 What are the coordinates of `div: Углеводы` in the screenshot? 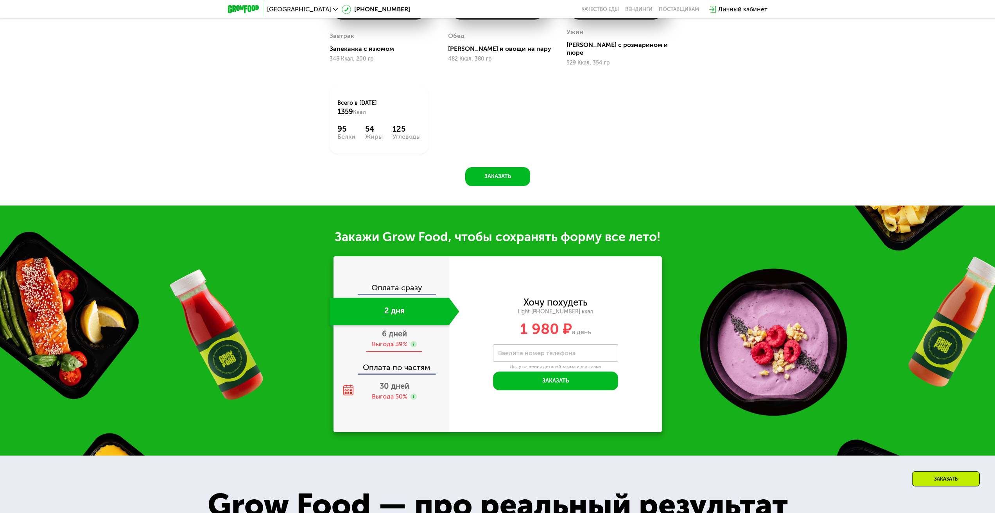 It's located at (407, 137).